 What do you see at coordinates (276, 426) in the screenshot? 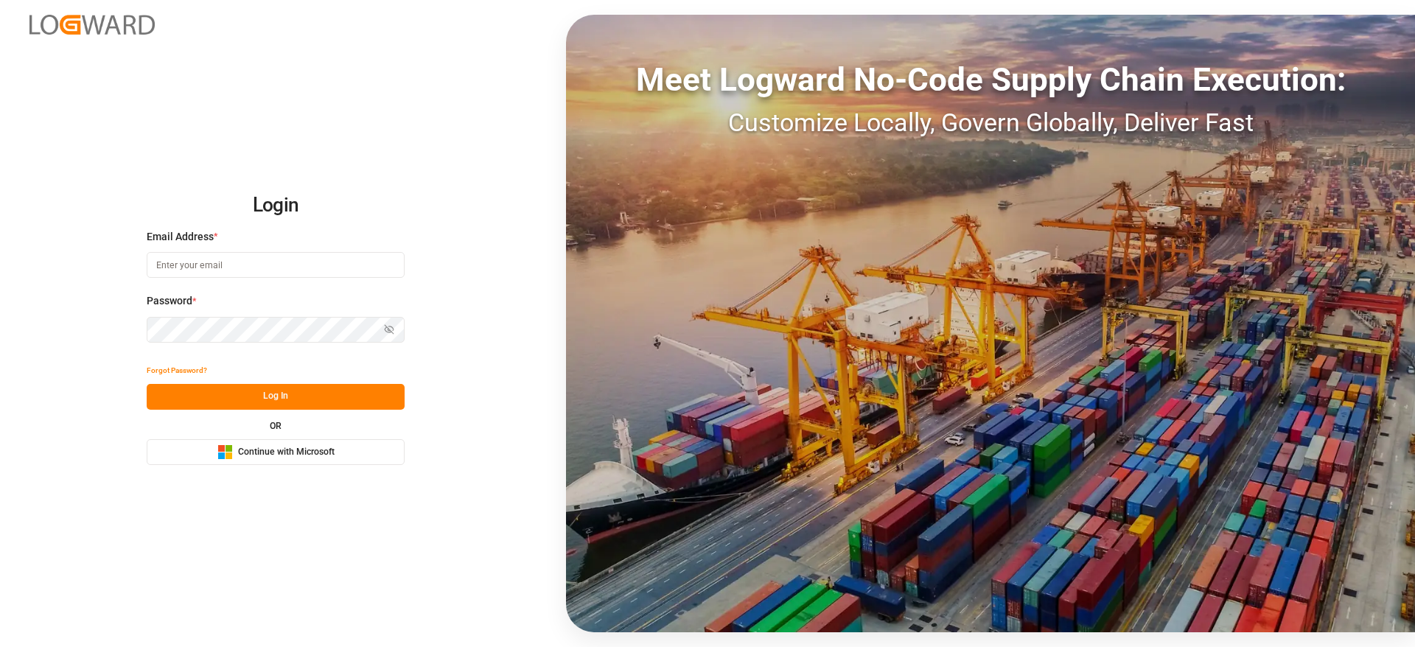
I see `small: OR` at bounding box center [276, 426].